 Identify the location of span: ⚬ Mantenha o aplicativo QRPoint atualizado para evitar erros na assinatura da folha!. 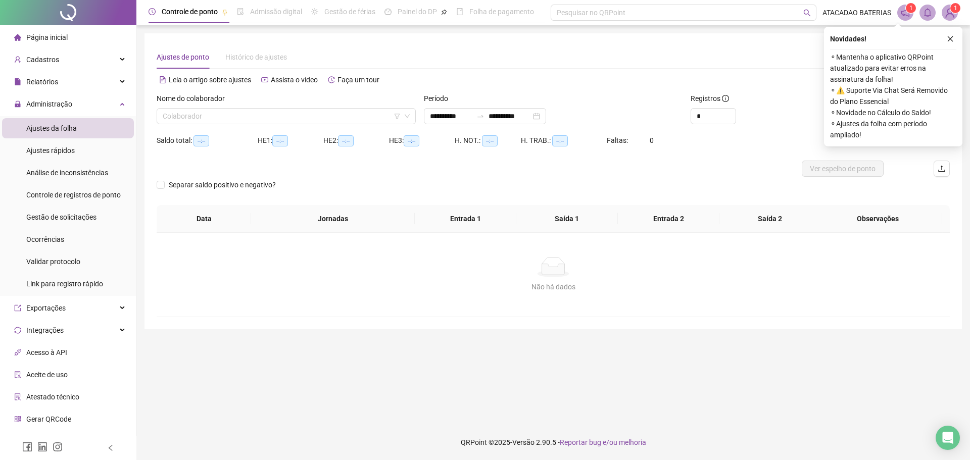
(893, 68).